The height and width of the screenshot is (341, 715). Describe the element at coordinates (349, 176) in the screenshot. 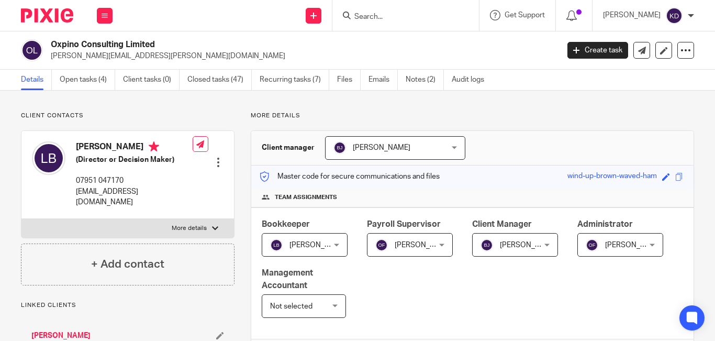

I see `p: Master code for secure communications and files` at that location.